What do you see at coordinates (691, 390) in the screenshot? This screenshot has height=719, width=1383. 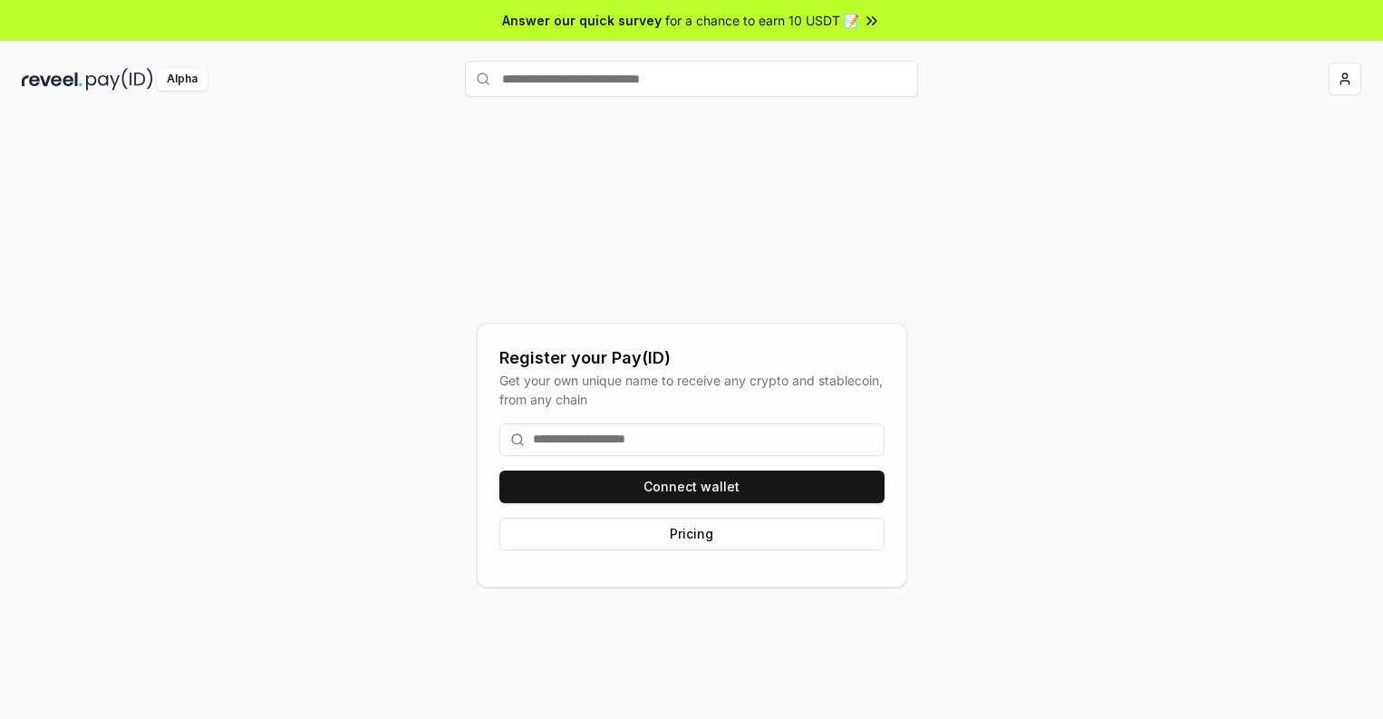 I see `div: Get your own unique name to receive any crypto and stablecoin, from any chain` at bounding box center [691, 390].